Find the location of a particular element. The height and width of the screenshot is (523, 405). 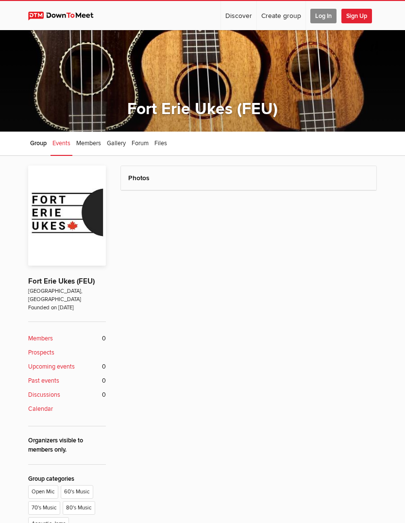

b: Discussions is located at coordinates (44, 395).